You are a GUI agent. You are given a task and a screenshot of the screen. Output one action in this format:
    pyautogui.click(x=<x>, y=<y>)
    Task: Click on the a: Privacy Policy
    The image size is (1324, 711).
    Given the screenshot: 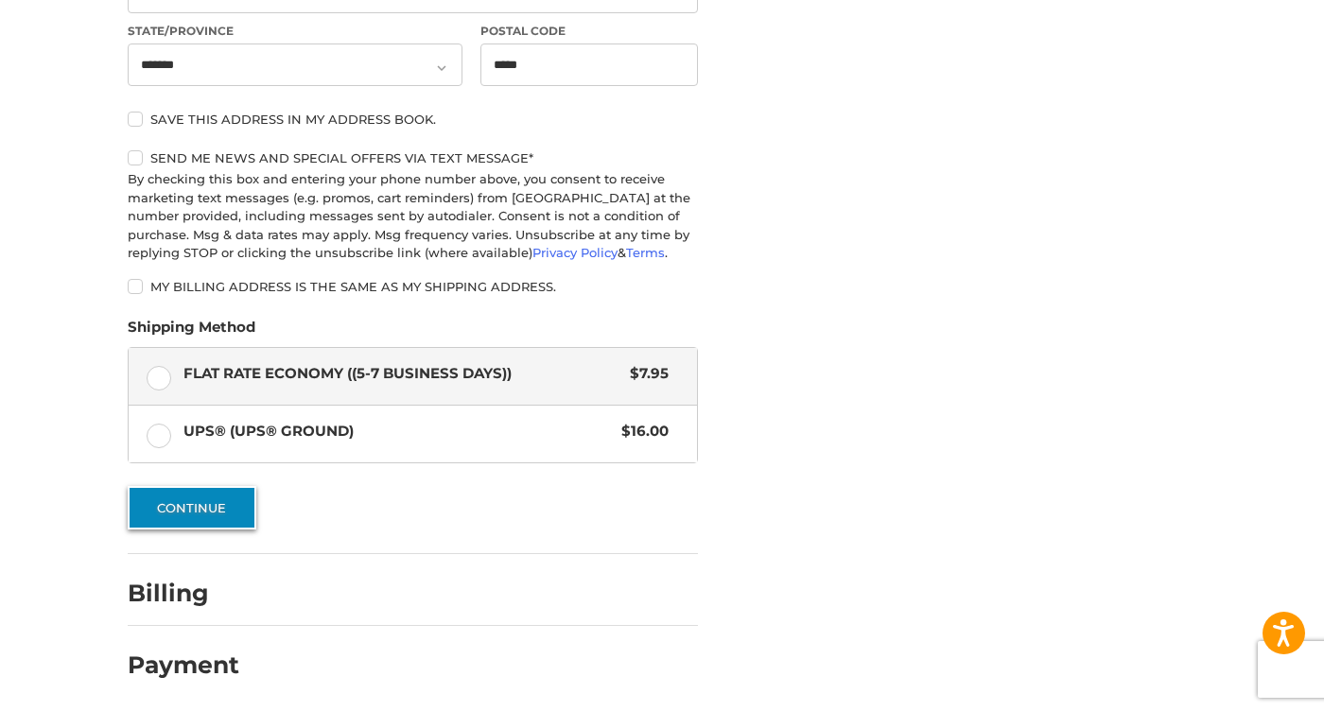 What is the action you would take?
    pyautogui.click(x=575, y=252)
    